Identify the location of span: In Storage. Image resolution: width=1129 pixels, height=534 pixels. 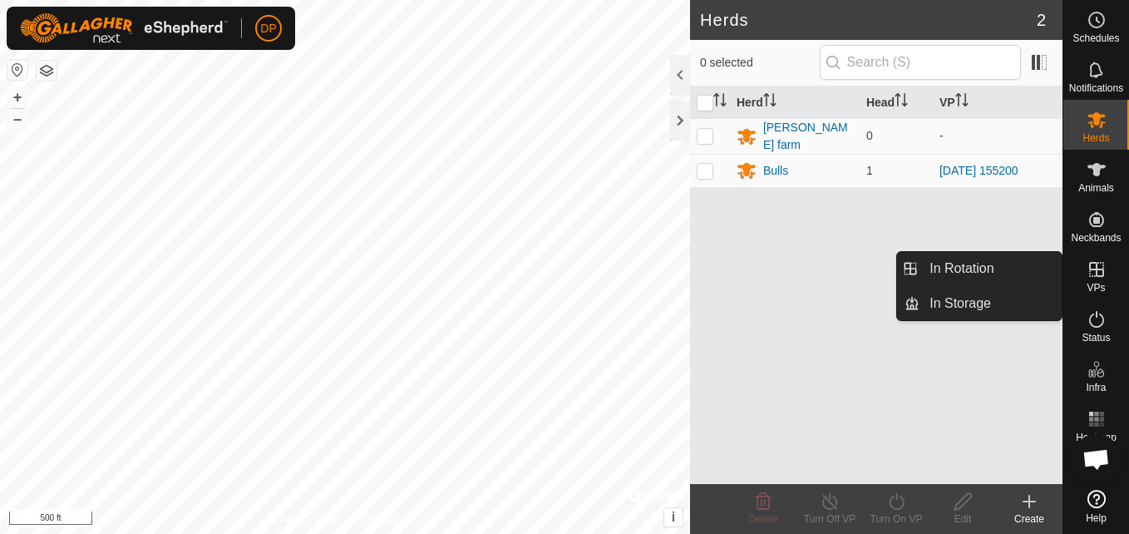
(960, 303).